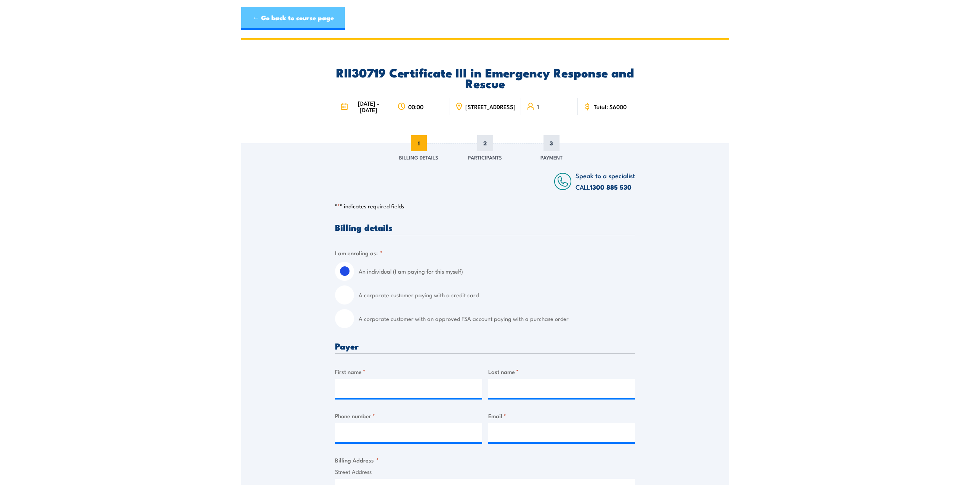 The height and width of the screenshot is (485, 970). Describe the element at coordinates (293, 18) in the screenshot. I see `a: ← Go back to course page` at that location.